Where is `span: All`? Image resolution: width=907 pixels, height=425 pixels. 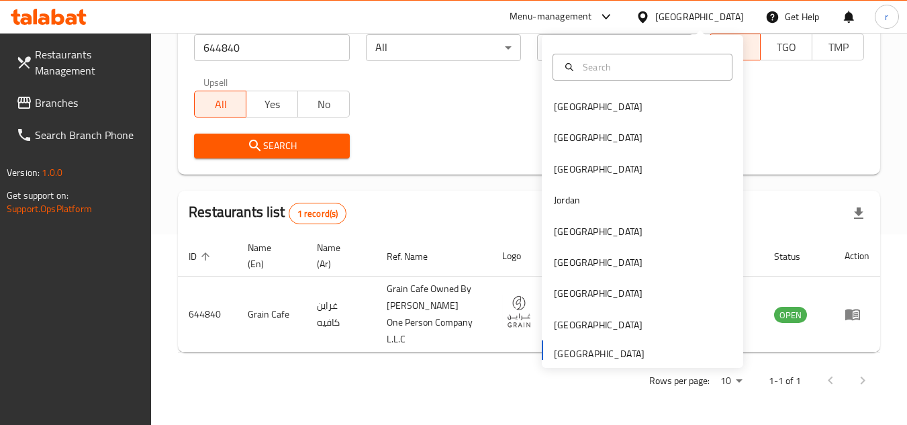 span: All is located at coordinates (220, 104).